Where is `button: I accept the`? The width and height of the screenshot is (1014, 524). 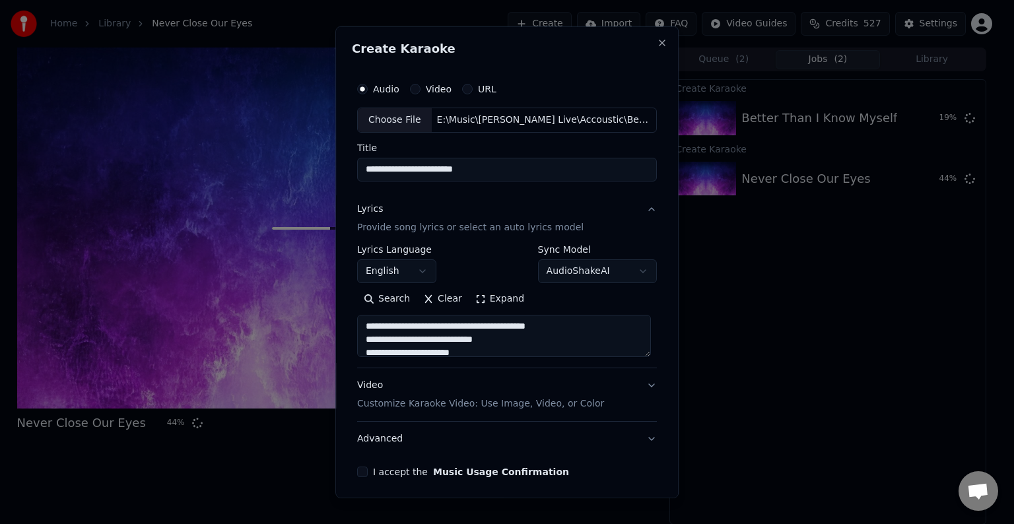
button: I accept the is located at coordinates (501, 472).